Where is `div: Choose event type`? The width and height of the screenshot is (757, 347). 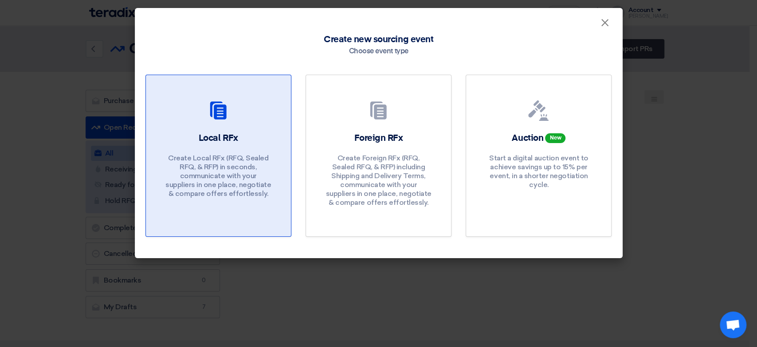 div: Choose event type is located at coordinates (379, 51).